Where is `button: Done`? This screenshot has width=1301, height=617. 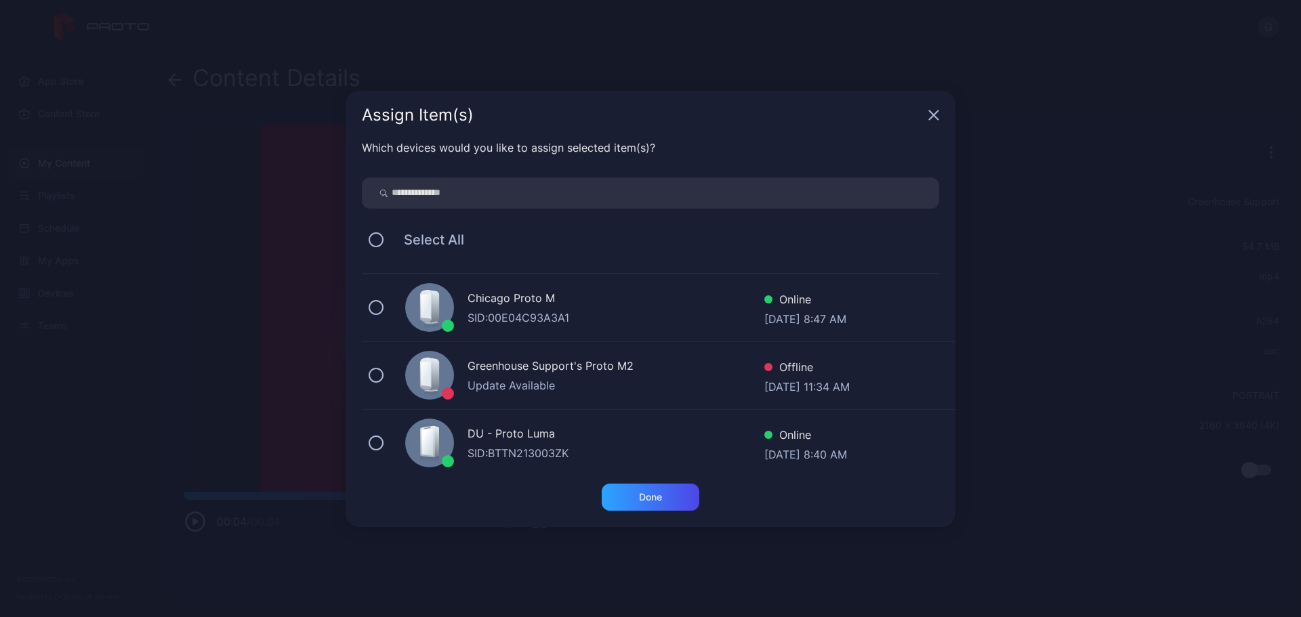
button: Done is located at coordinates (650, 497).